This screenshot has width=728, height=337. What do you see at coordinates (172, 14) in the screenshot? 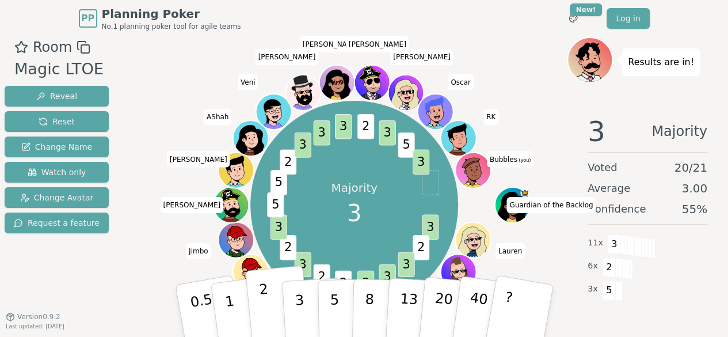
I see `span: Planning Poker` at bounding box center [172, 14].